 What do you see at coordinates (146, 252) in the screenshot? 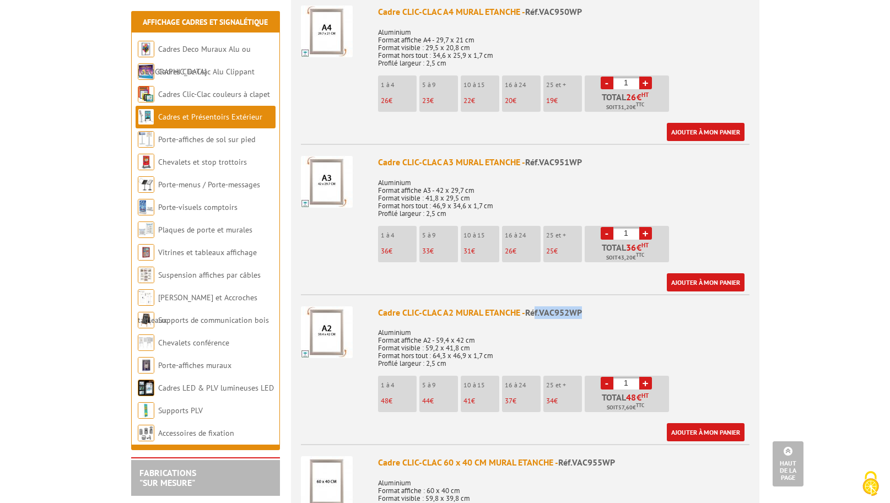
I see `img: Vitrines et tableaux affichage` at bounding box center [146, 252].